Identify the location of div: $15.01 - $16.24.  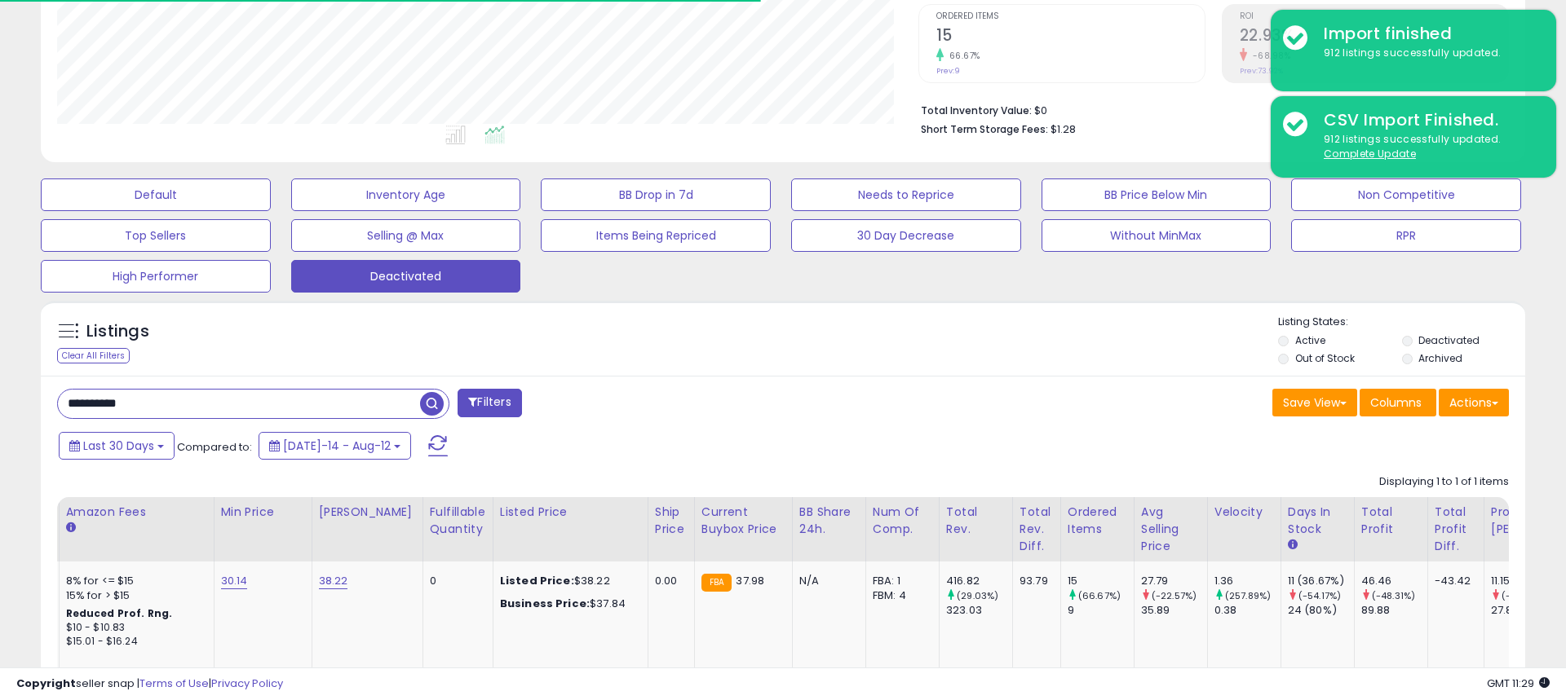
(134, 642).